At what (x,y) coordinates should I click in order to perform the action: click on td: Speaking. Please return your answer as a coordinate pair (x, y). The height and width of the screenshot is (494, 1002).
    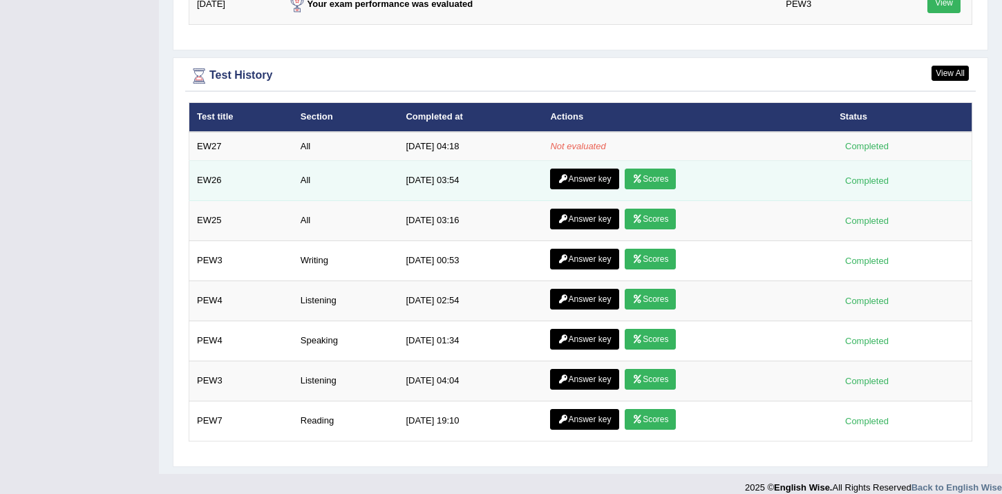
    Looking at the image, I should click on (345, 341).